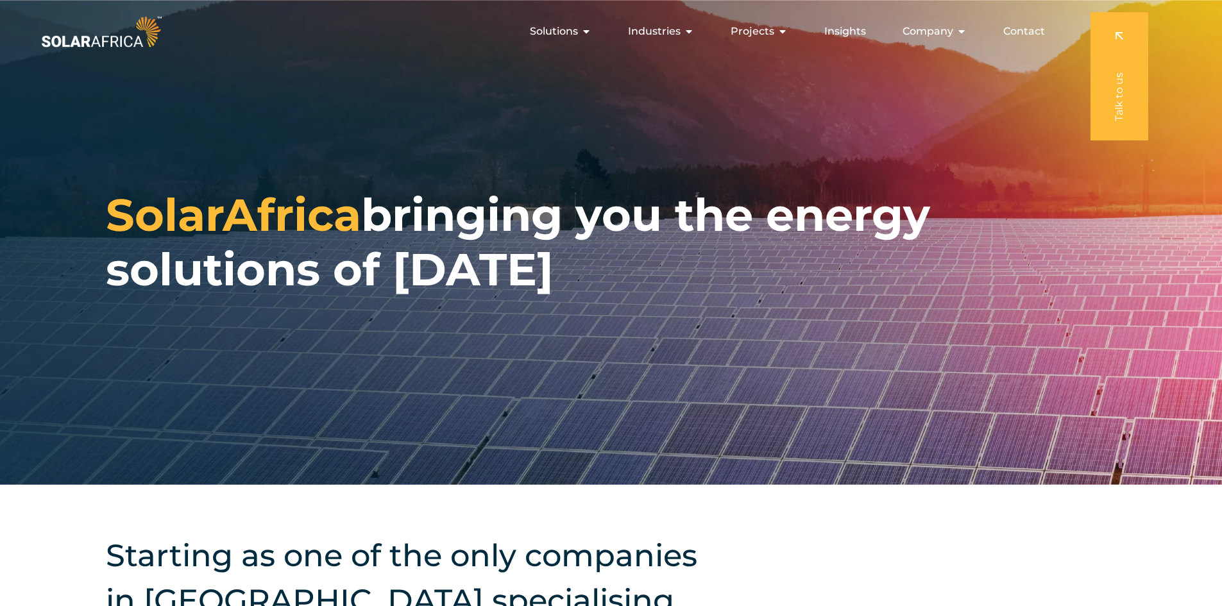 The image size is (1222, 606). Describe the element at coordinates (234, 215) in the screenshot. I see `span: SolarAfrica` at that location.